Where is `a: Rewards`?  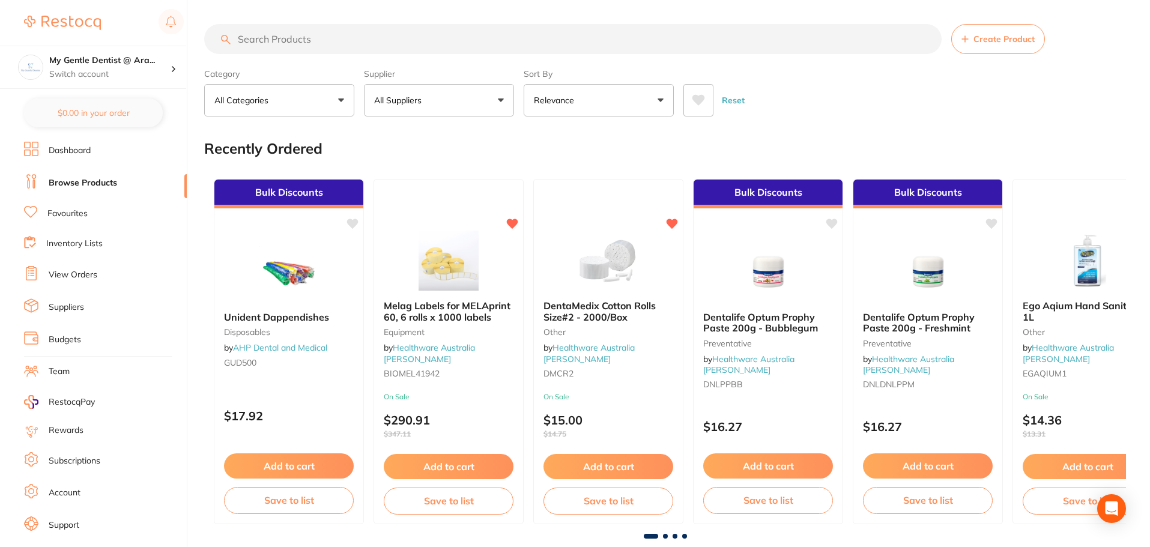
a: Rewards is located at coordinates (66, 431).